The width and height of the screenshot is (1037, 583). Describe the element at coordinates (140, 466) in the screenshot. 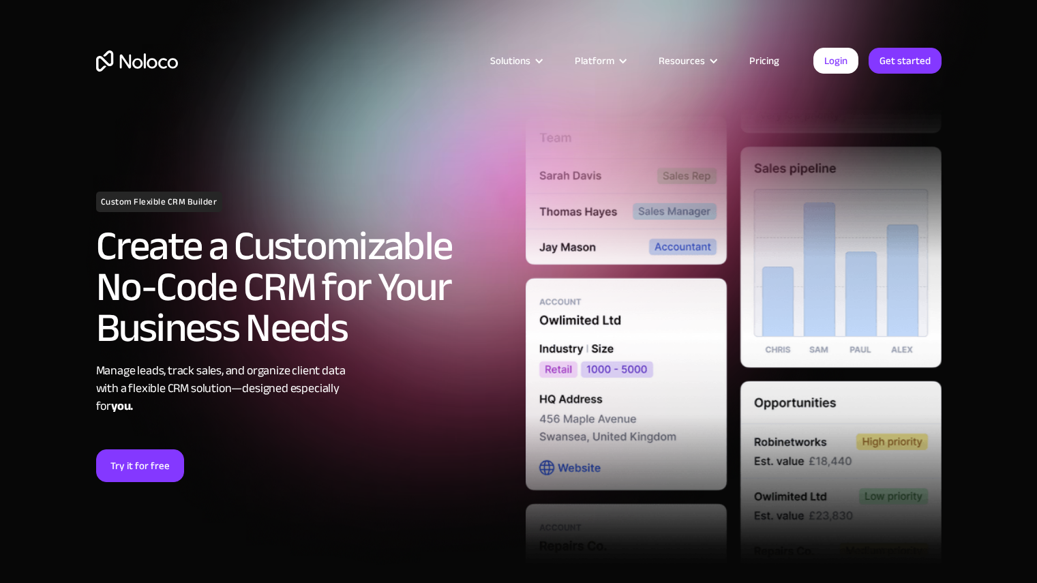

I see `a: Try it for free` at that location.